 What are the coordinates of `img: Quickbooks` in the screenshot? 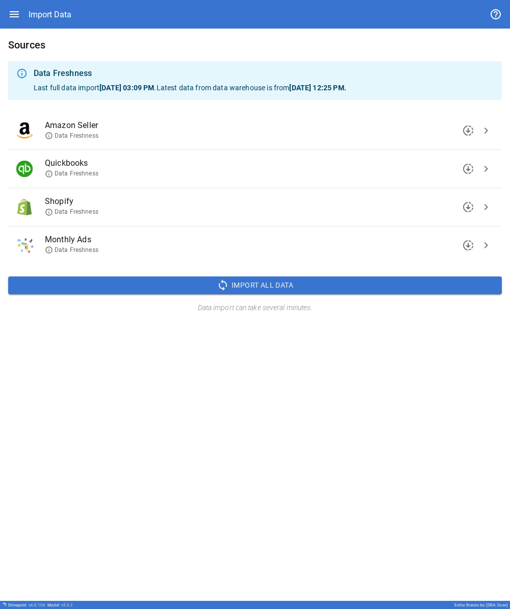 It's located at (24, 169).